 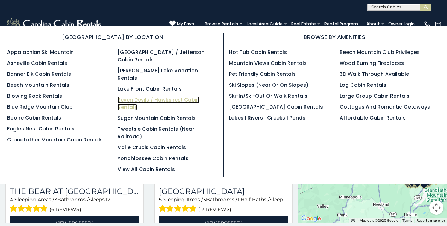 I want to click on a: Blowing Rock Rentals, so click(x=35, y=96).